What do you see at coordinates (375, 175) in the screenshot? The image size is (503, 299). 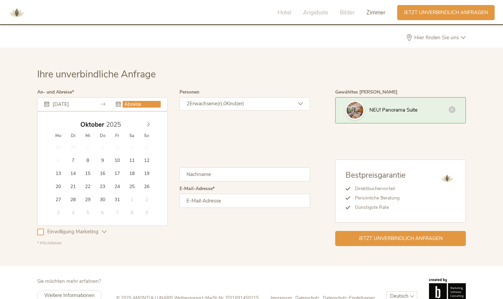 I see `span: Bestpreisgarantie` at bounding box center [375, 175].